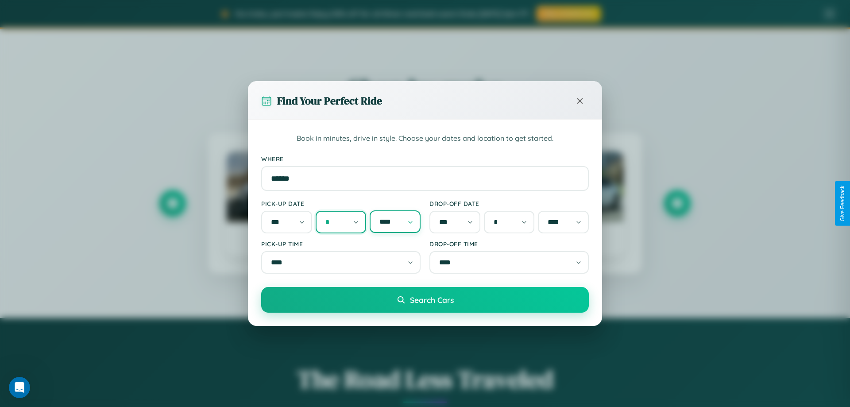 The width and height of the screenshot is (850, 407). What do you see at coordinates (425, 139) in the screenshot?
I see `p: Book in minutes, drive in style. Choose your dates and location to get started.` at bounding box center [425, 139].